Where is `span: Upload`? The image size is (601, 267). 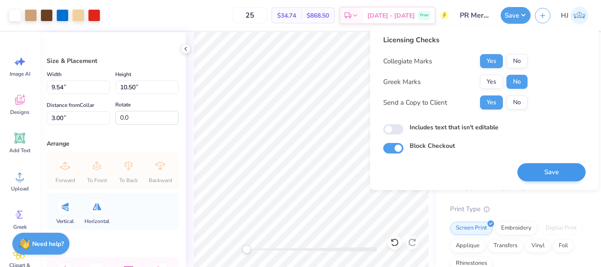
span: Upload is located at coordinates (20, 189).